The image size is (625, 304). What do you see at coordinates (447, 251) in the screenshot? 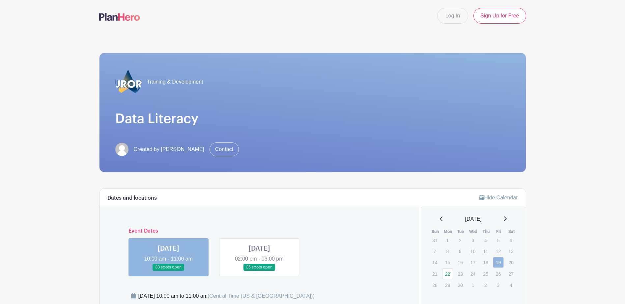
I see `p: 8` at bounding box center [447, 251].